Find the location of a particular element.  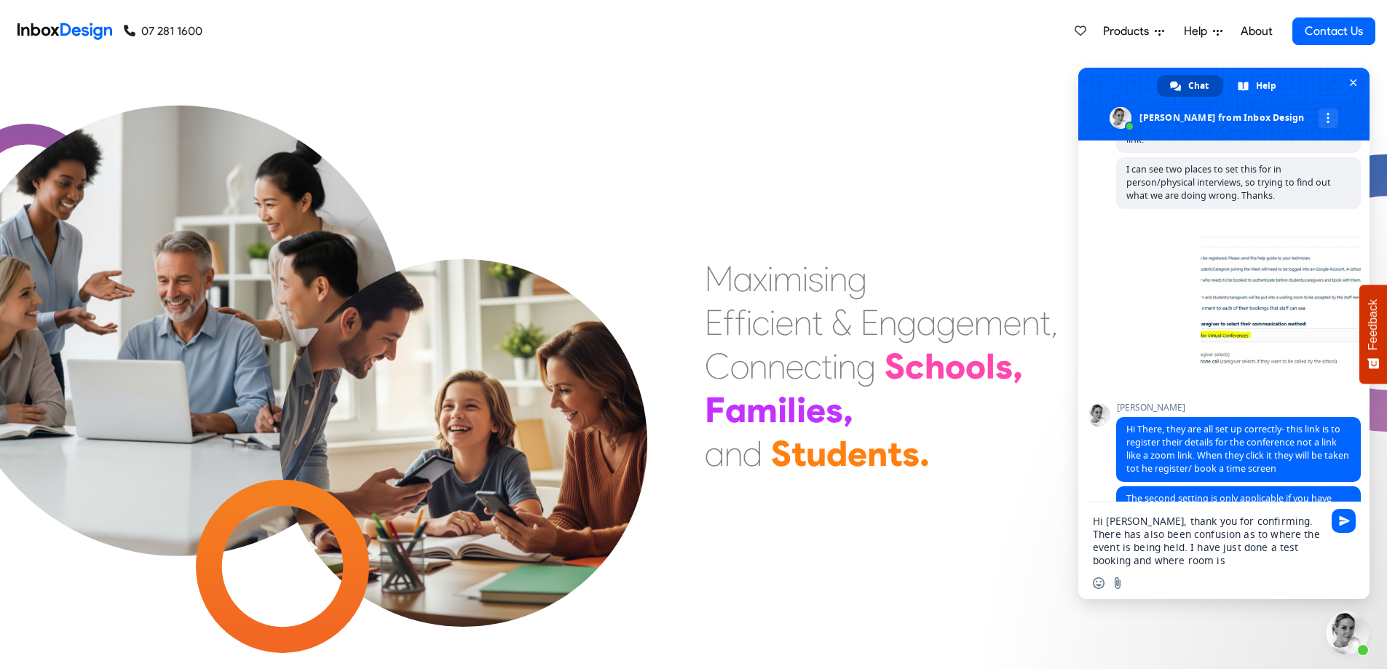

span: Feedback is located at coordinates (1373, 325).